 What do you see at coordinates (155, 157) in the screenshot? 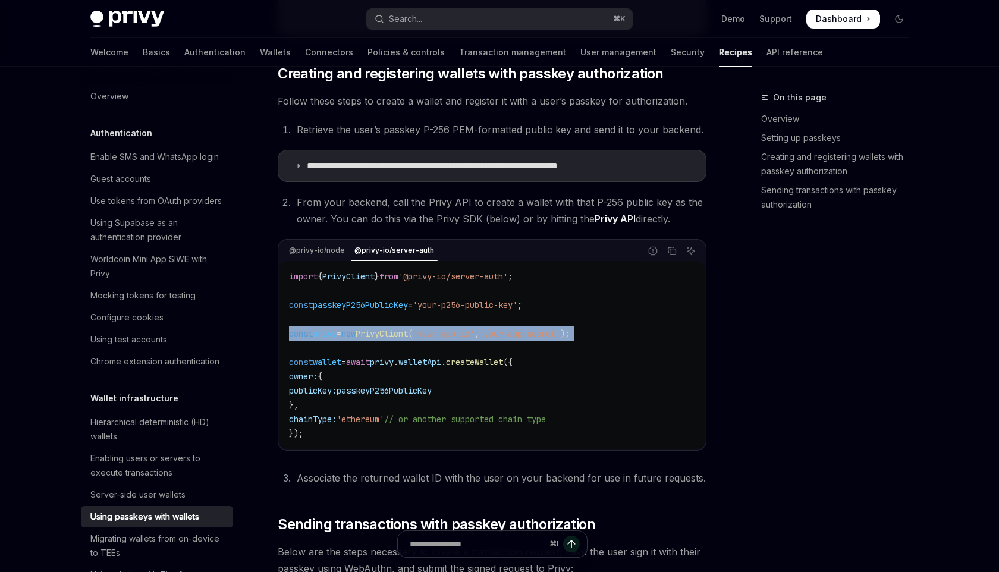
I see `div: Enable SMS and WhatsApp login` at bounding box center [155, 157].